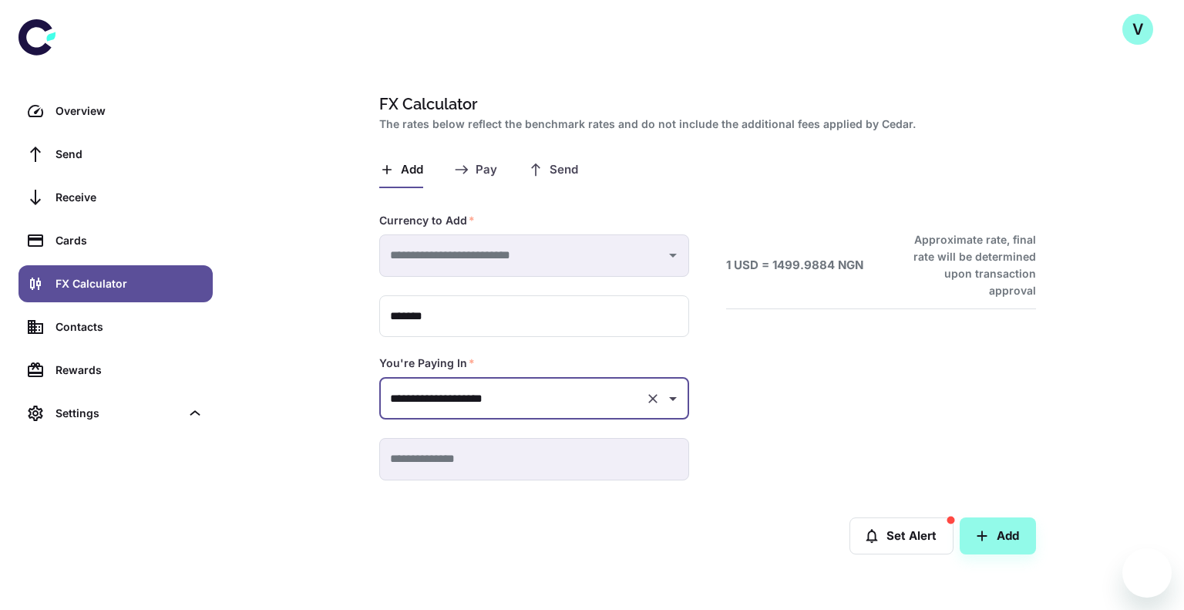 This screenshot has height=610, width=1184. Describe the element at coordinates (116, 197) in the screenshot. I see `a: Receive` at that location.